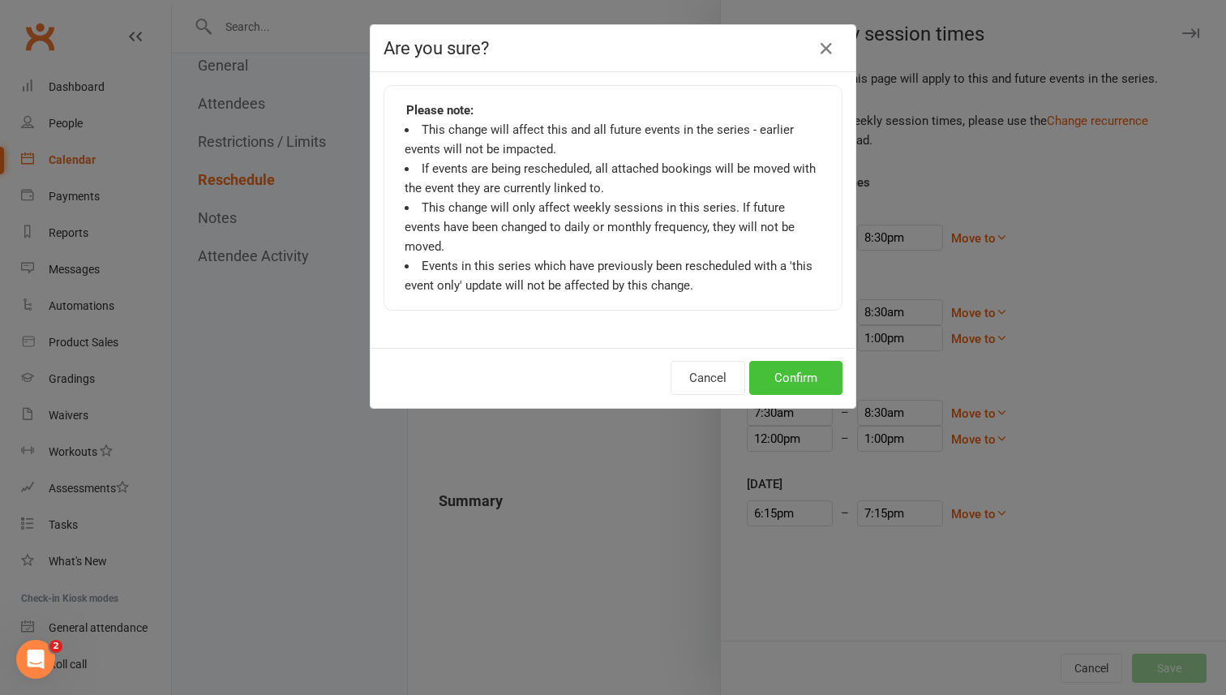 The height and width of the screenshot is (695, 1226). Describe the element at coordinates (56, 646) in the screenshot. I see `span: 2` at that location.